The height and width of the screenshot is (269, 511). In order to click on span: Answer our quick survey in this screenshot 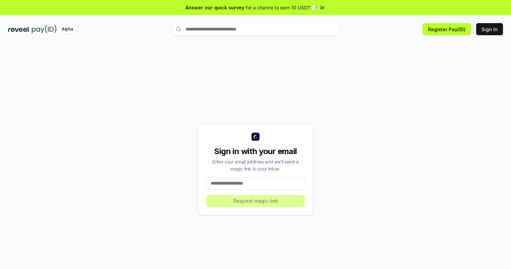, I will do `click(215, 7)`.